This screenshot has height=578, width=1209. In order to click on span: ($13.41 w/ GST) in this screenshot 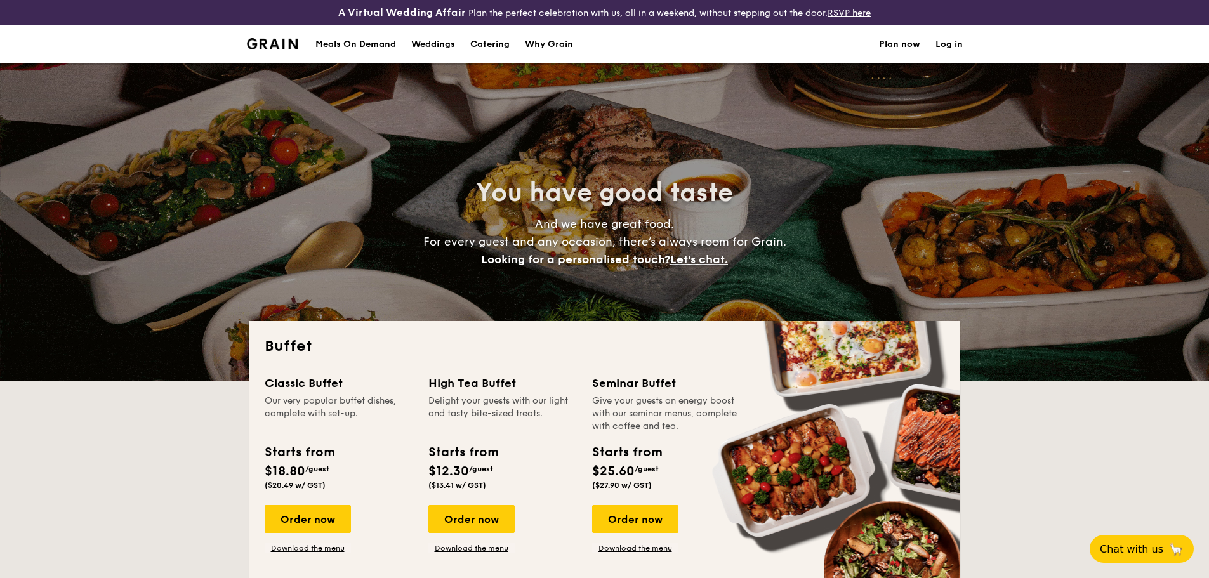, I will do `click(457, 486)`.